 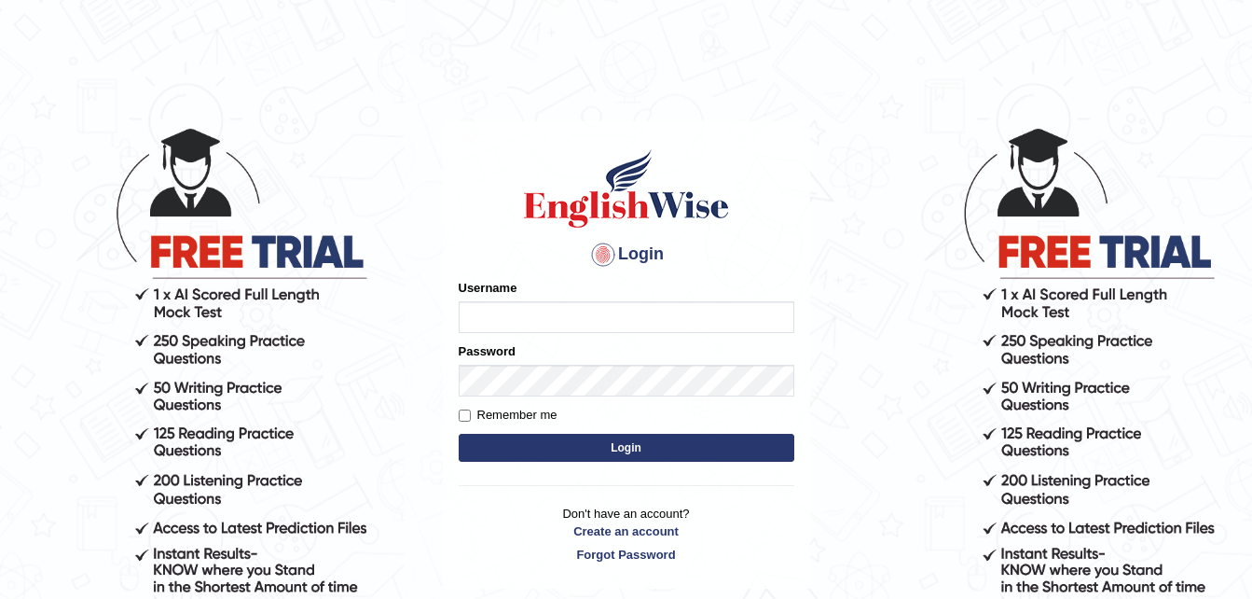 I want to click on a: Create an account, so click(x=627, y=531).